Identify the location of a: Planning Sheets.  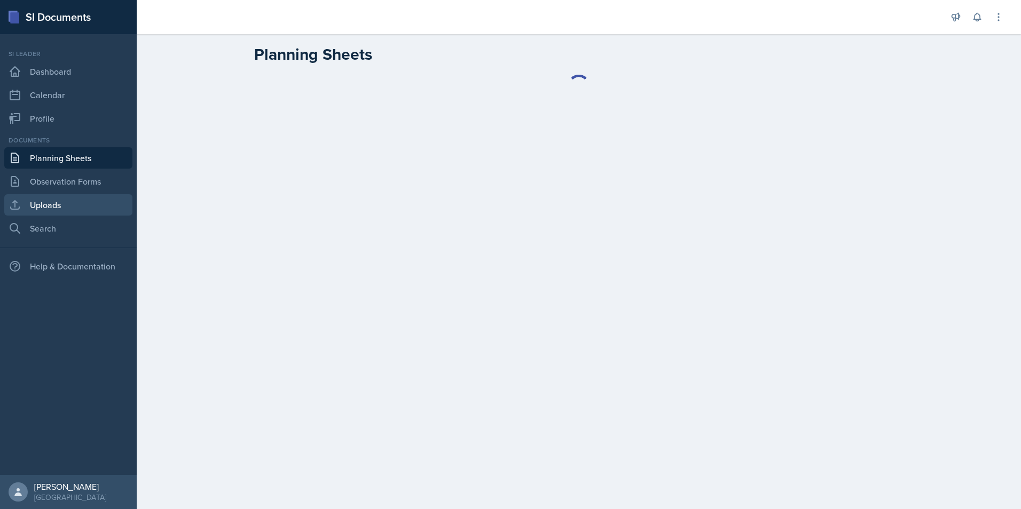
(68, 158).